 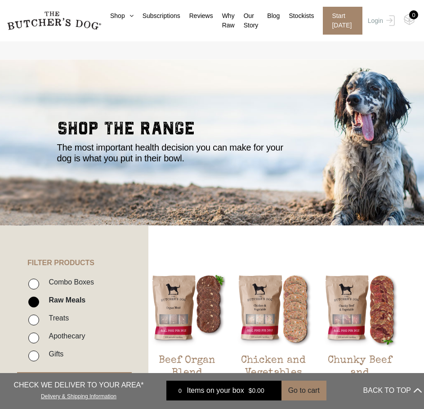 What do you see at coordinates (176, 153) in the screenshot?
I see `p: The most important health decision you can make for your dog is what you put in their bowl.` at bounding box center [176, 153].